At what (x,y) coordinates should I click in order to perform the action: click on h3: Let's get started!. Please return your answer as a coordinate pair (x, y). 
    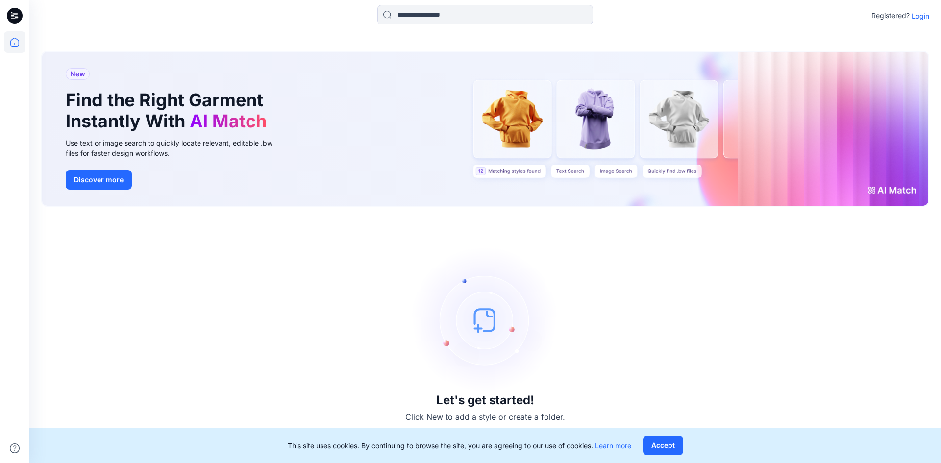
    Looking at the image, I should click on (485, 400).